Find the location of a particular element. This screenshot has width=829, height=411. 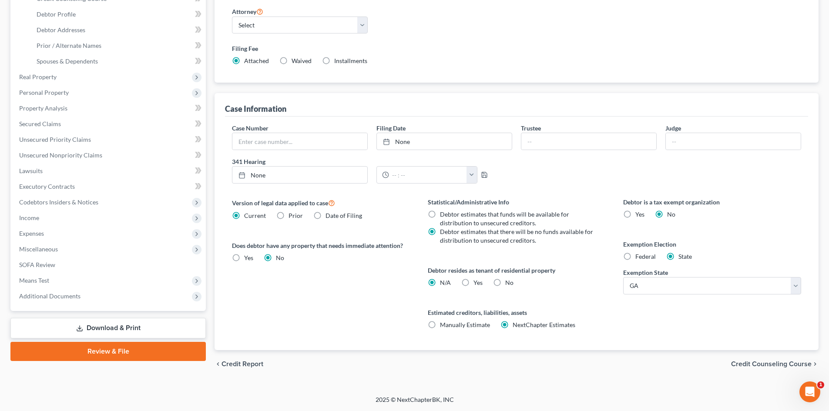

span: Secured Claims is located at coordinates (40, 124).